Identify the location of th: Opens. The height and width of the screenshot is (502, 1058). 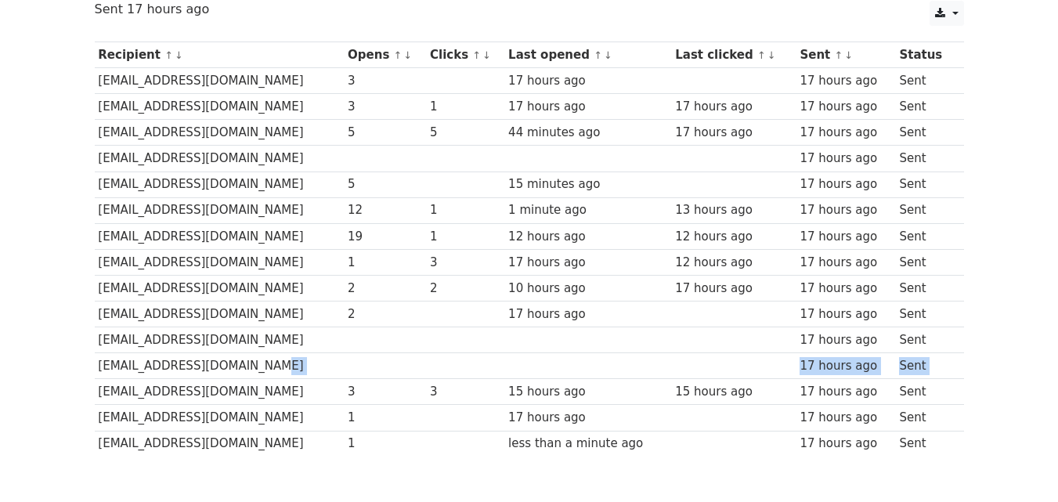
(384, 55).